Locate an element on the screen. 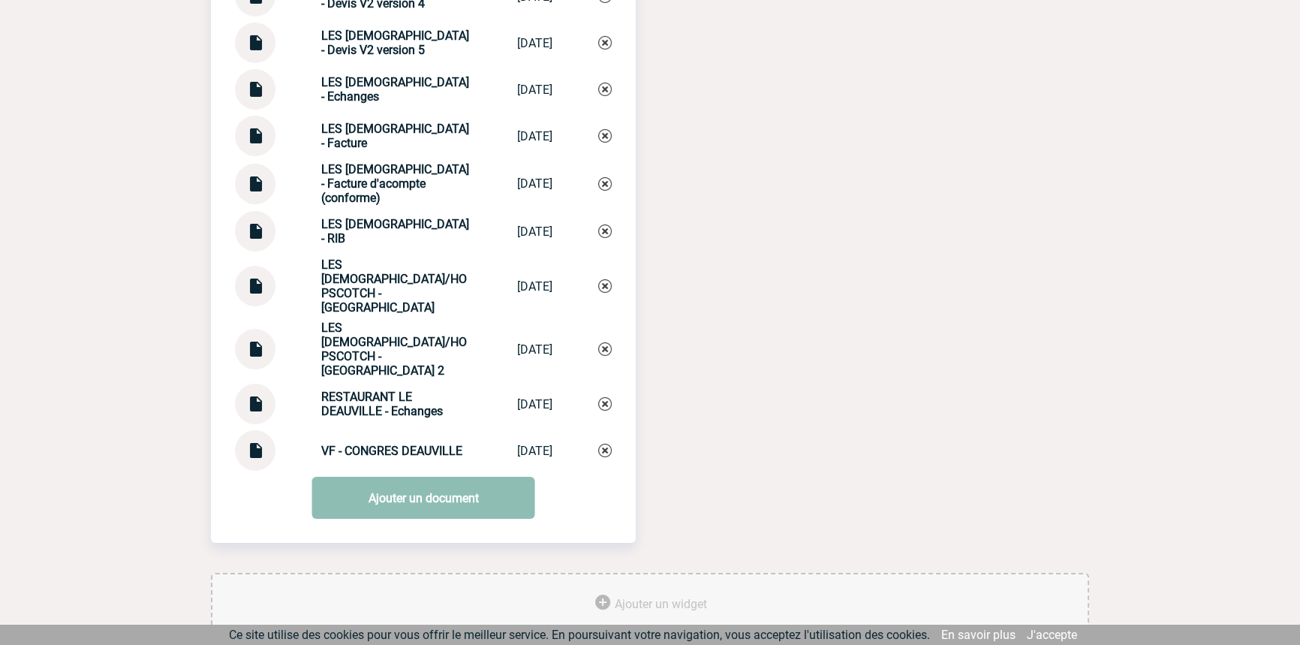  strong: RESTAURANT LE DEAUVILLE - Echanges is located at coordinates (382, 404).